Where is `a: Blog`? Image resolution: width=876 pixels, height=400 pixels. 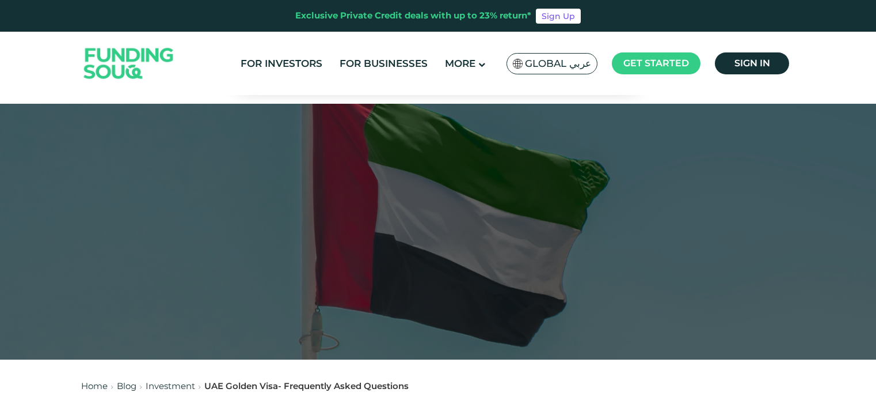
a: Blog is located at coordinates (127, 385).